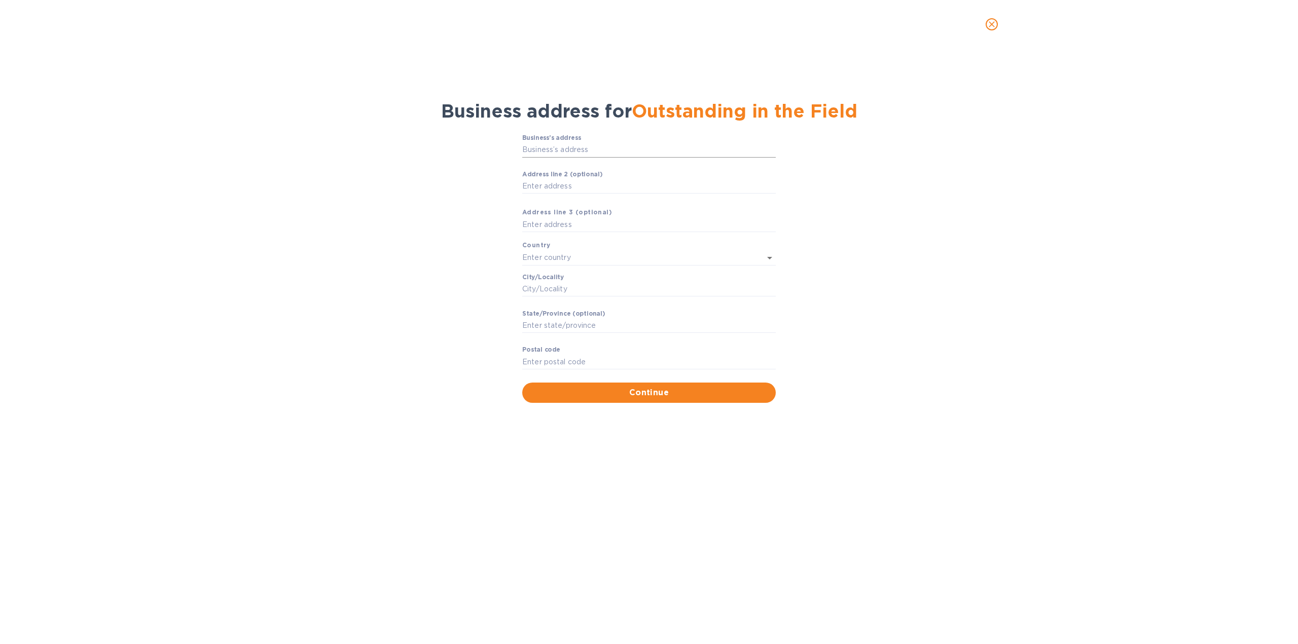 The image size is (1298, 644). I want to click on input: Сity/Locаlity, so click(649, 289).